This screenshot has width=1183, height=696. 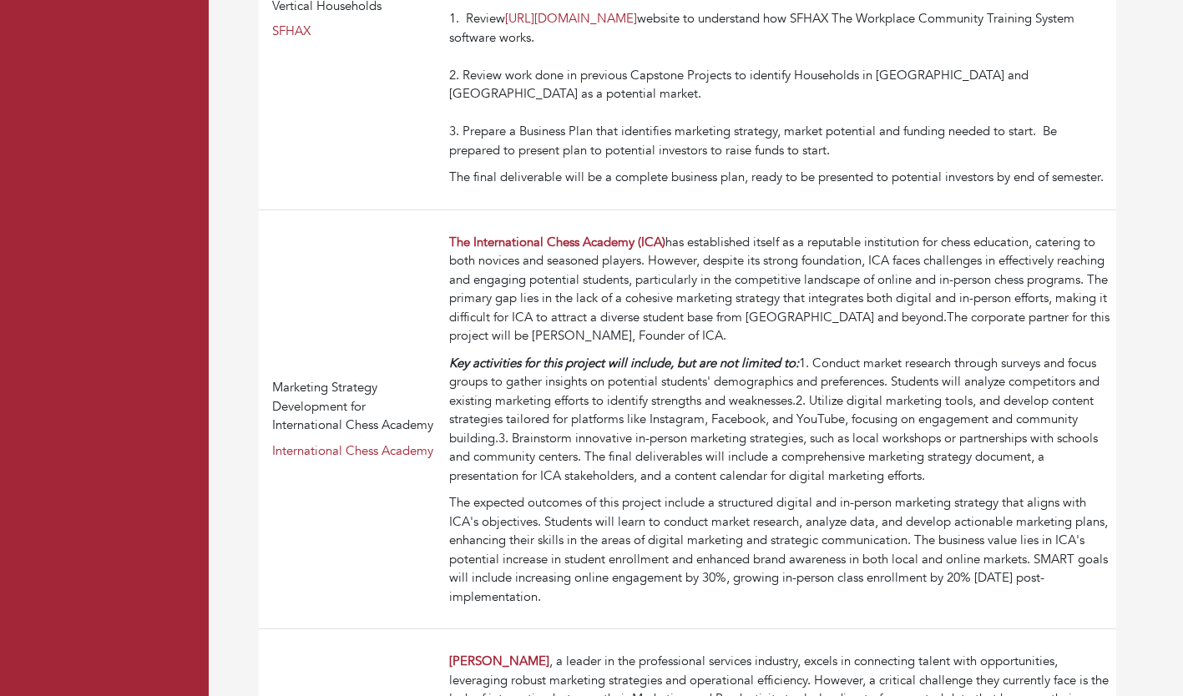 I want to click on div: 1. Conduct market research through surveys and focus groups to gather insights on potential stude..., so click(x=779, y=420).